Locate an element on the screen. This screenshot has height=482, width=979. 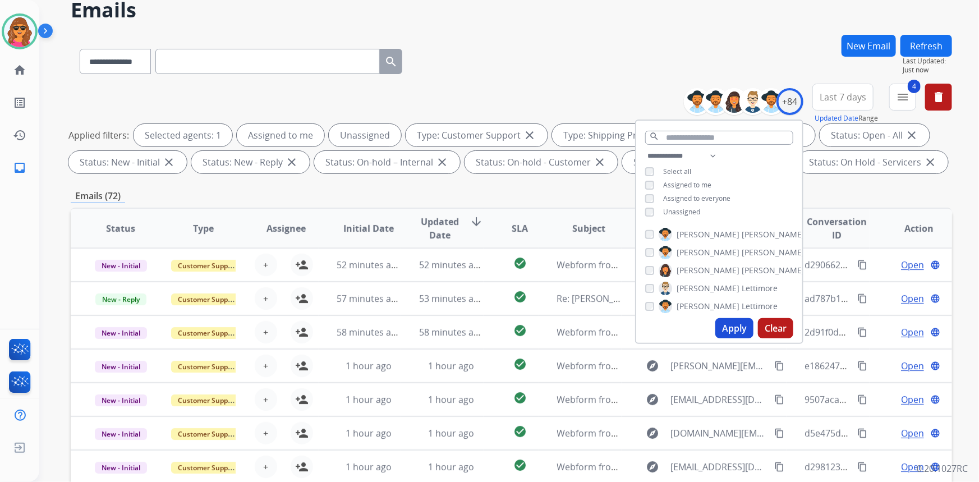
button: Refresh is located at coordinates (926, 45).